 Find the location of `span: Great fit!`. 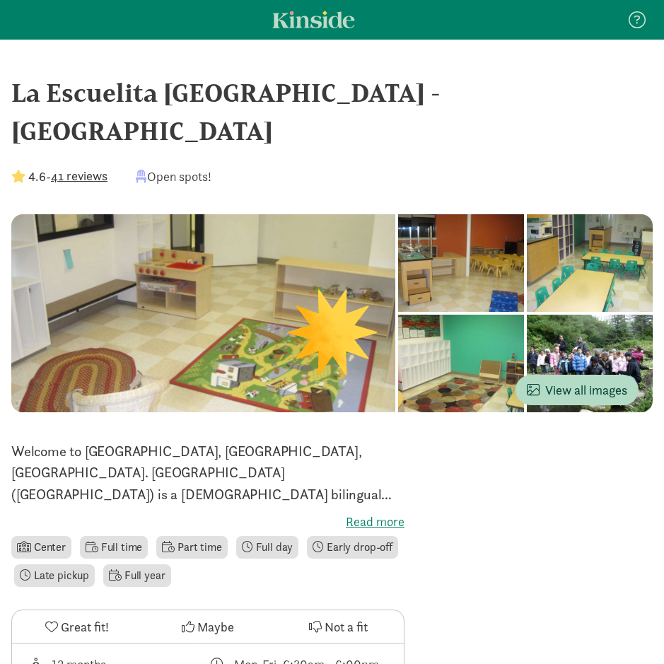

span: Great fit! is located at coordinates (85, 627).